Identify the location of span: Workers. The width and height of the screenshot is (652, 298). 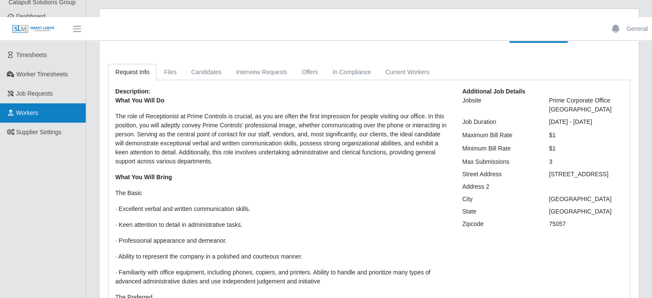
(27, 113).